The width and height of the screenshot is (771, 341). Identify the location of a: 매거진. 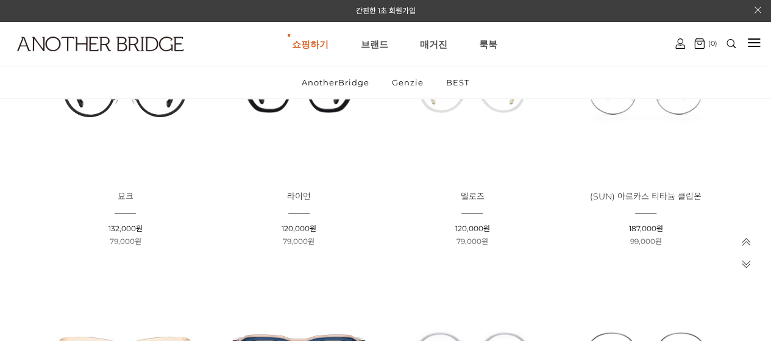
(433, 44).